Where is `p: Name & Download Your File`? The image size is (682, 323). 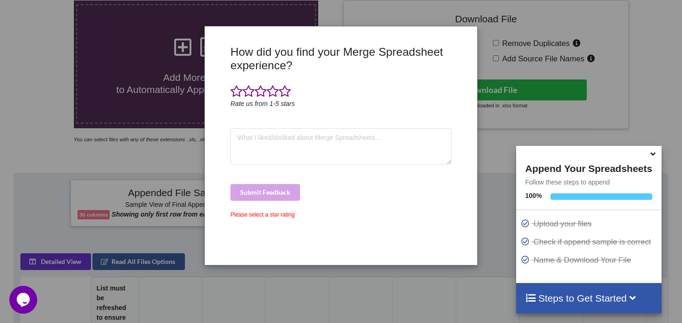 p: Name & Download Your File is located at coordinates (590, 260).